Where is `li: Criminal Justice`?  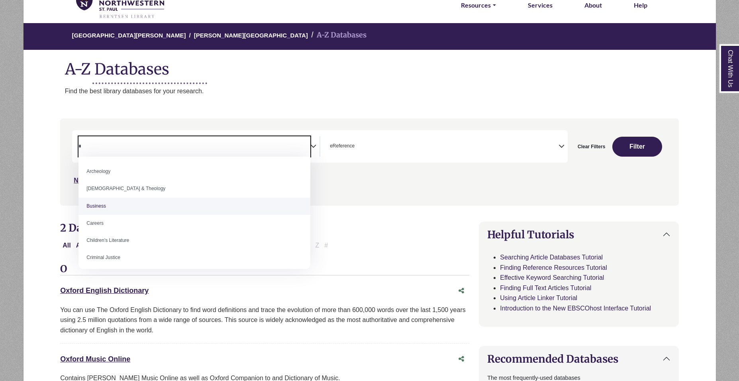 li: Criminal Justice is located at coordinates (194, 257).